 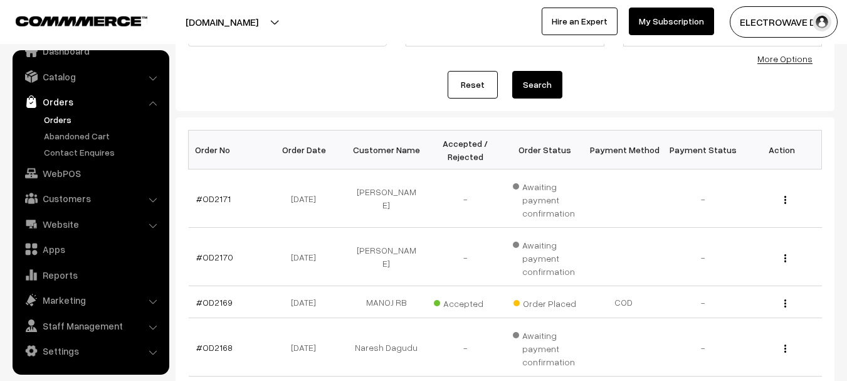 What do you see at coordinates (465, 302) in the screenshot?
I see `span: Accepted` at bounding box center [465, 302].